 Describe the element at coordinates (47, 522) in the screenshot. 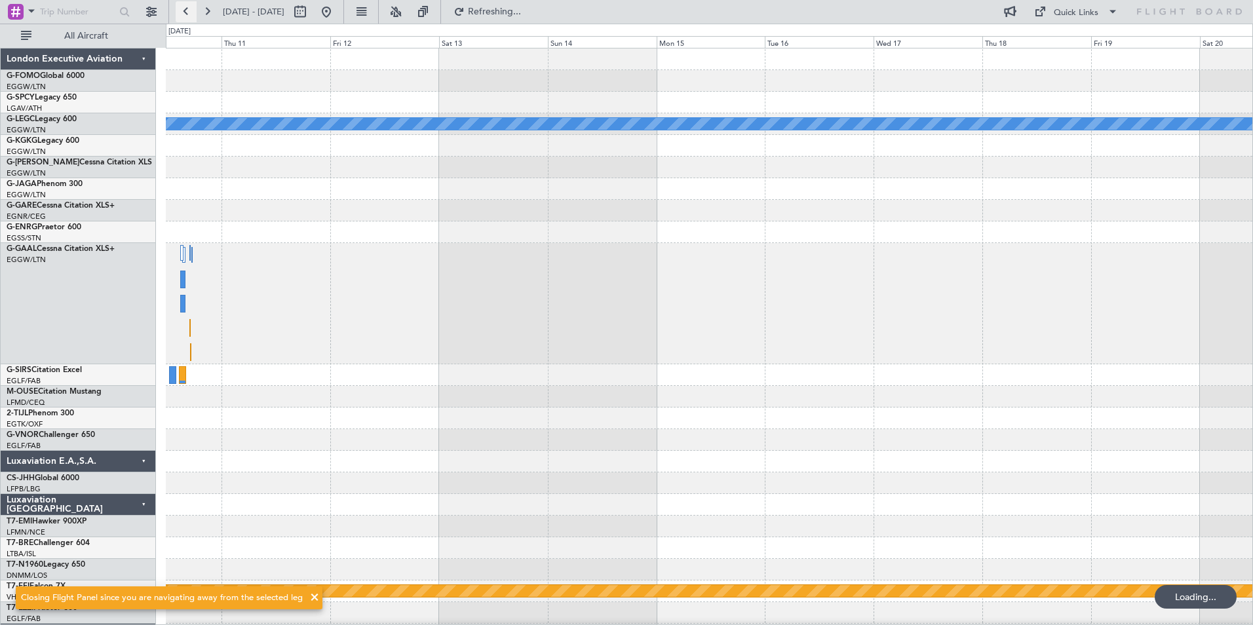

I see `a: T7-EMIHawker 900XP` at that location.